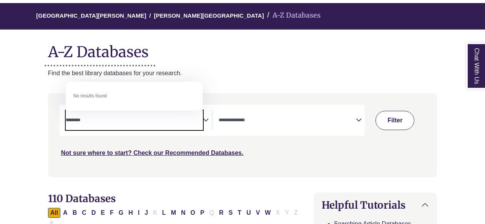 This screenshot has height=224, width=485. I want to click on span: 110 Databases, so click(82, 199).